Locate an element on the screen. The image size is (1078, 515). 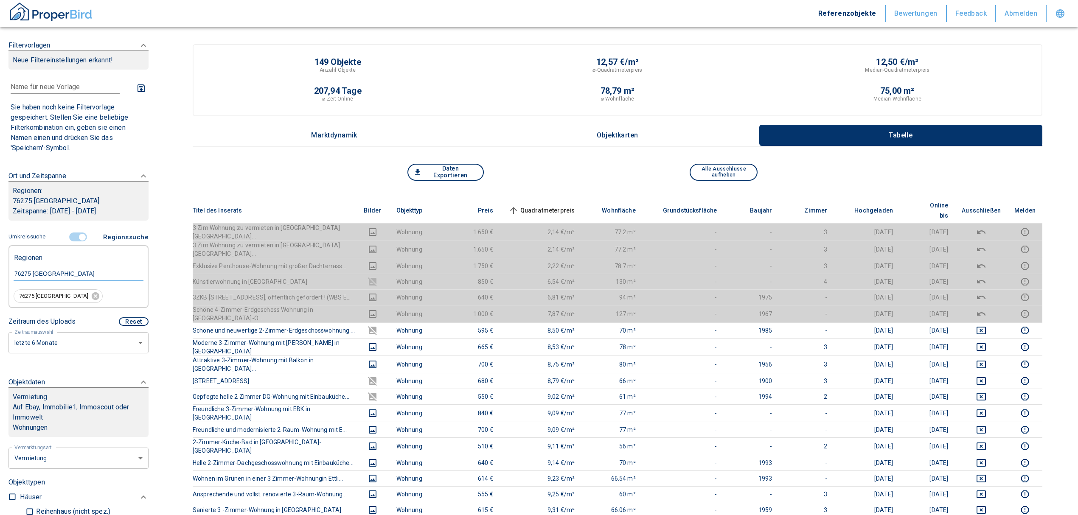
button: Bewertungen is located at coordinates (916, 14).